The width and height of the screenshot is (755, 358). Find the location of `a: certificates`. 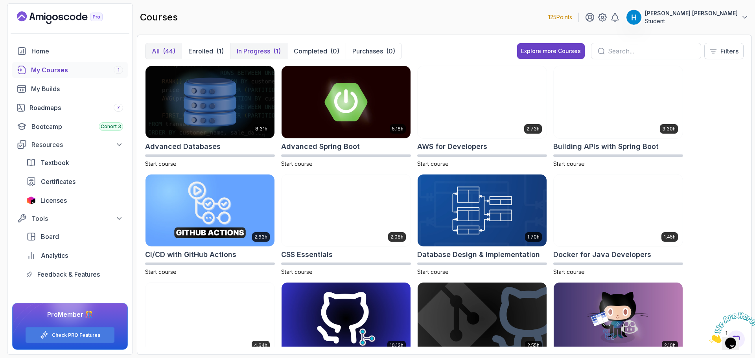

a: certificates is located at coordinates (75, 182).